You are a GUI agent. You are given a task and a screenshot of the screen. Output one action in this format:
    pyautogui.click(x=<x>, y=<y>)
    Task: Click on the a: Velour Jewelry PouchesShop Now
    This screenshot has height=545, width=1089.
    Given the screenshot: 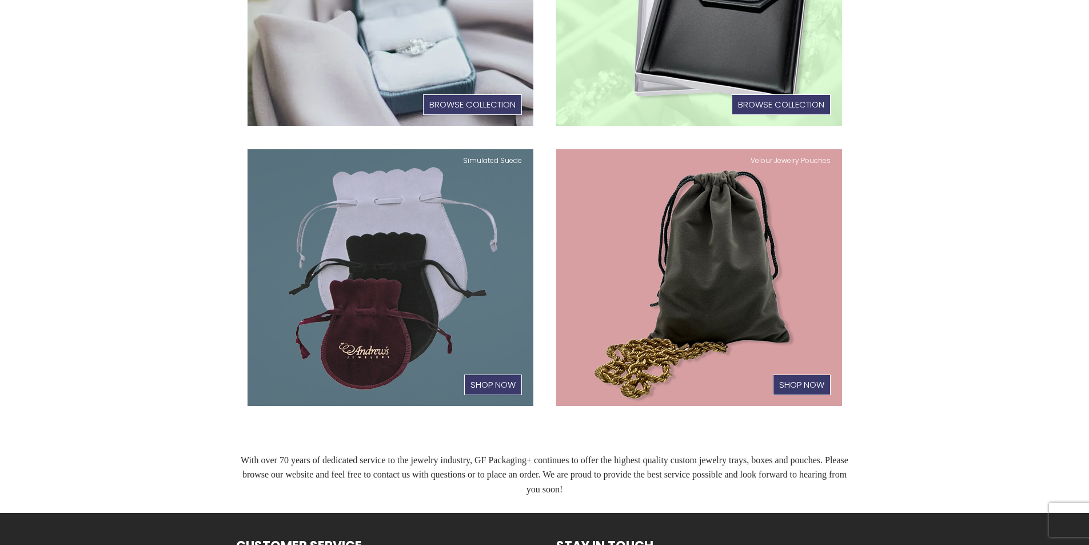 What is the action you would take?
    pyautogui.click(x=699, y=278)
    